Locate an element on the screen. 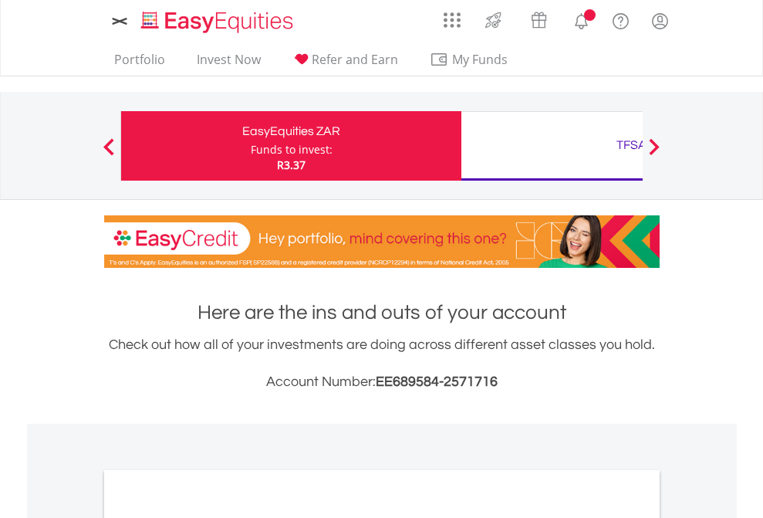 The width and height of the screenshot is (763, 518). a: Portfolio is located at coordinates (140, 63).